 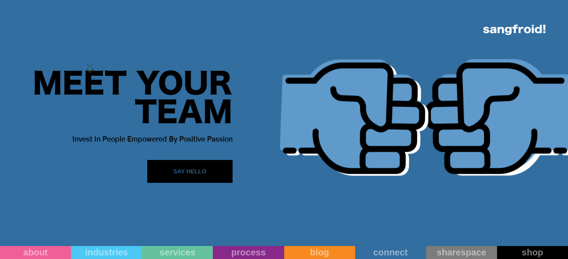 What do you see at coordinates (461, 253) in the screenshot?
I see `a: sharespace` at bounding box center [461, 253].